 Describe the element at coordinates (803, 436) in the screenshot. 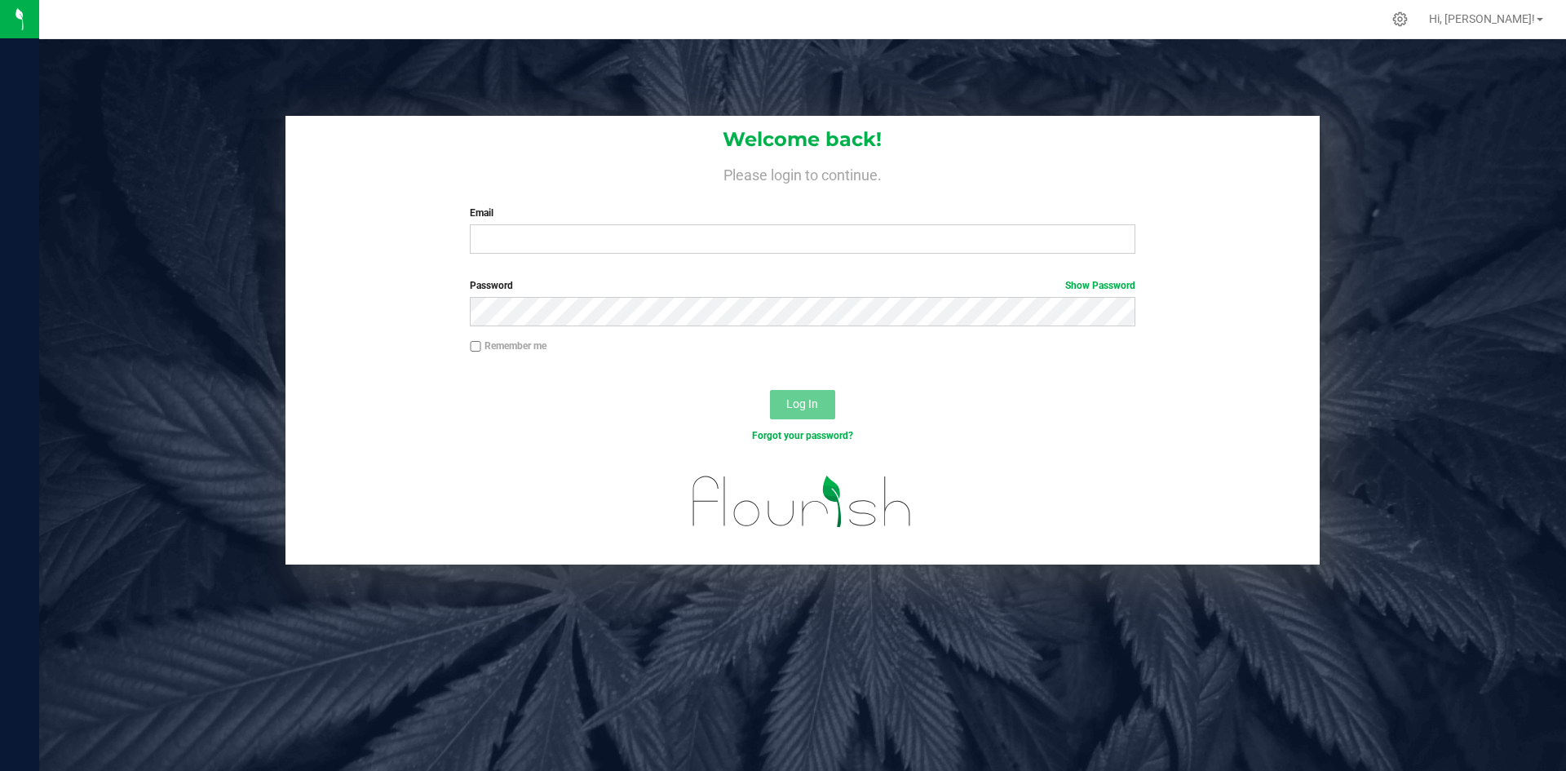

I see `a: Forgot your password?` at that location.